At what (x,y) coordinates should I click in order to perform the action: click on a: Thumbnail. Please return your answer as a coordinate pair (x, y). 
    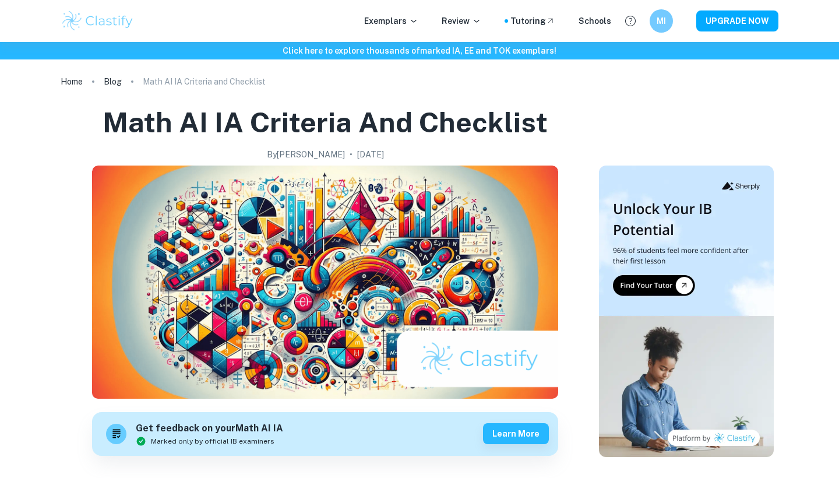
    Looking at the image, I should click on (686, 311).